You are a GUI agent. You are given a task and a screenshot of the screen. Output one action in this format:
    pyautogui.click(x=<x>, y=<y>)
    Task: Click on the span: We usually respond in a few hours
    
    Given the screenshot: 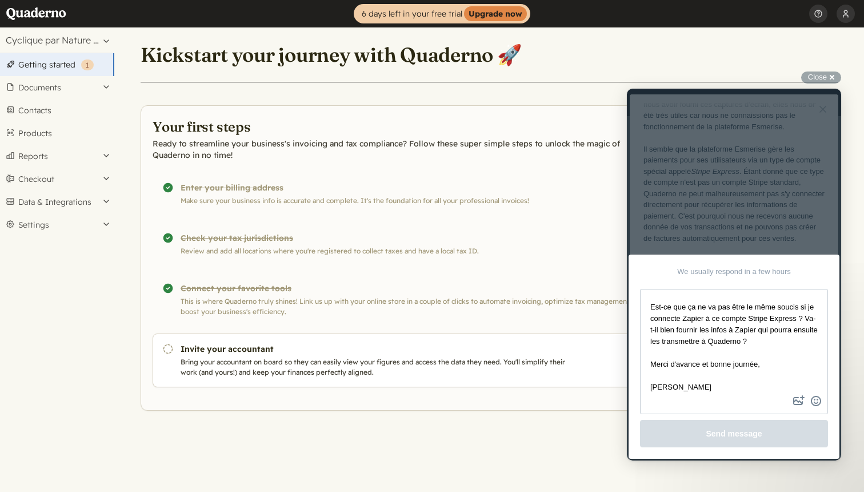 What is the action you would take?
    pyautogui.click(x=107, y=183)
    